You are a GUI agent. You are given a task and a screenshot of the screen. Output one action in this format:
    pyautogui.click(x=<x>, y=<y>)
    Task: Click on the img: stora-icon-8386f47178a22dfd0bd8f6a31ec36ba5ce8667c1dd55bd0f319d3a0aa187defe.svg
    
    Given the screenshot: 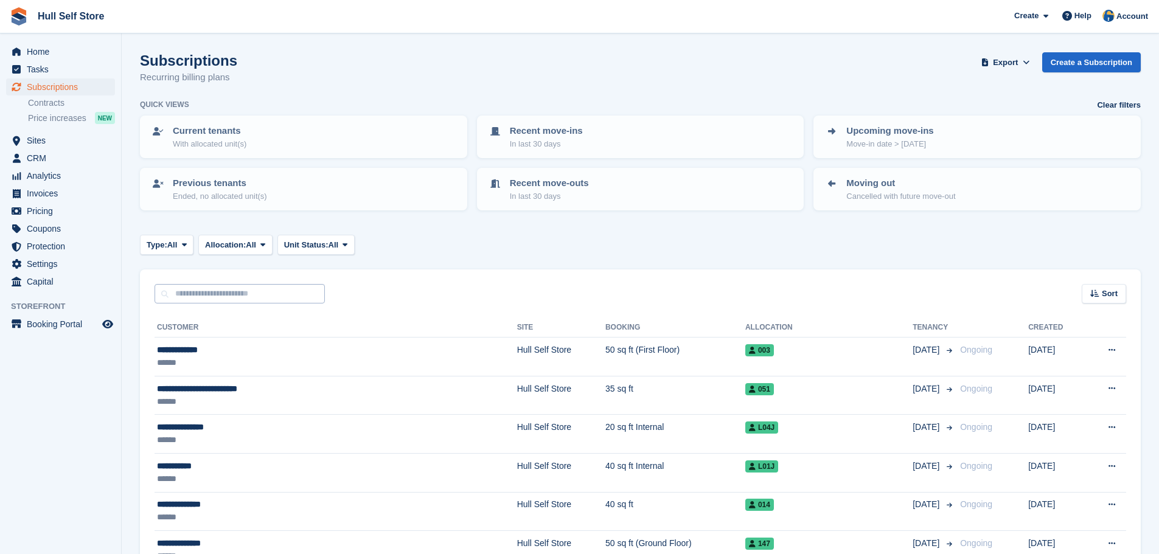 What is the action you would take?
    pyautogui.click(x=19, y=16)
    